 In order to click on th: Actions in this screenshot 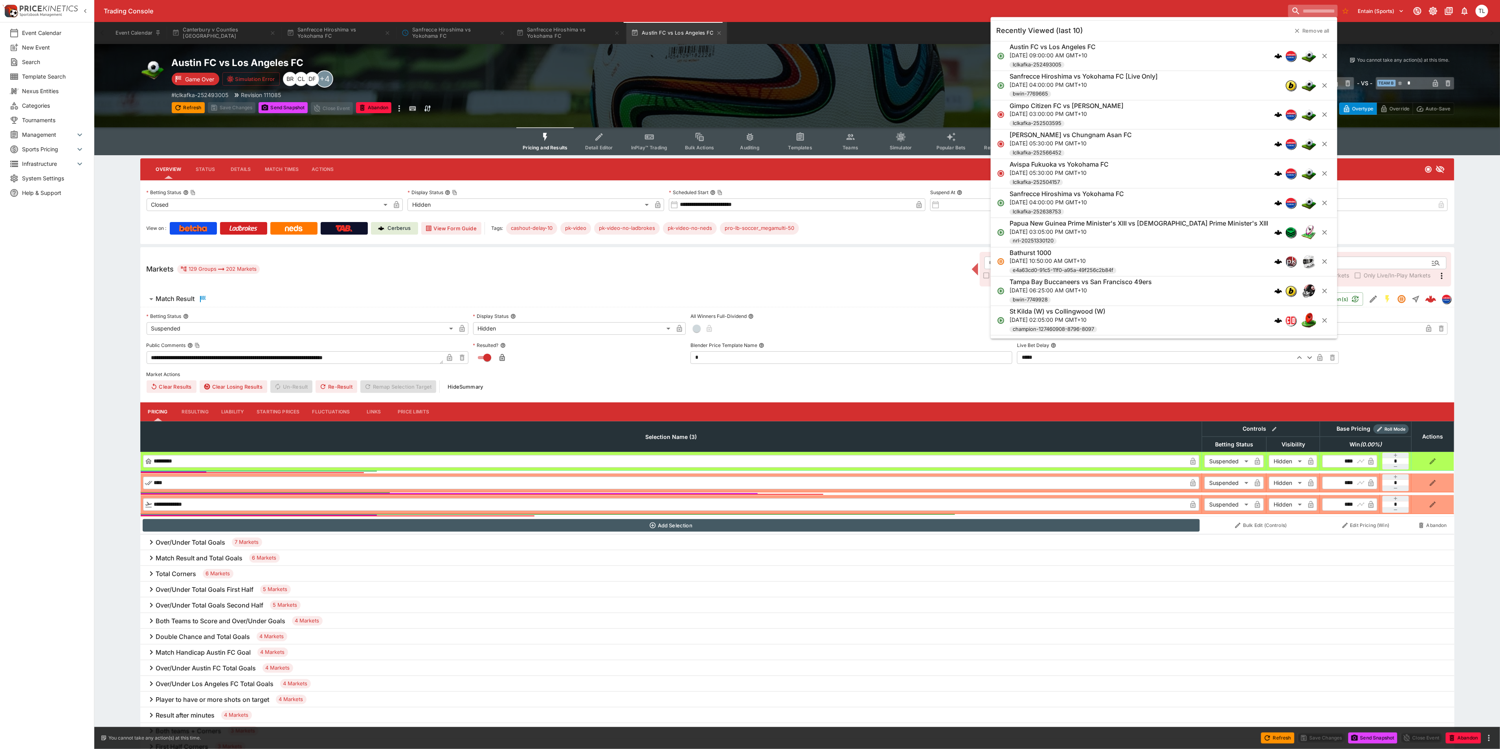, I will do `click(1433, 436)`.